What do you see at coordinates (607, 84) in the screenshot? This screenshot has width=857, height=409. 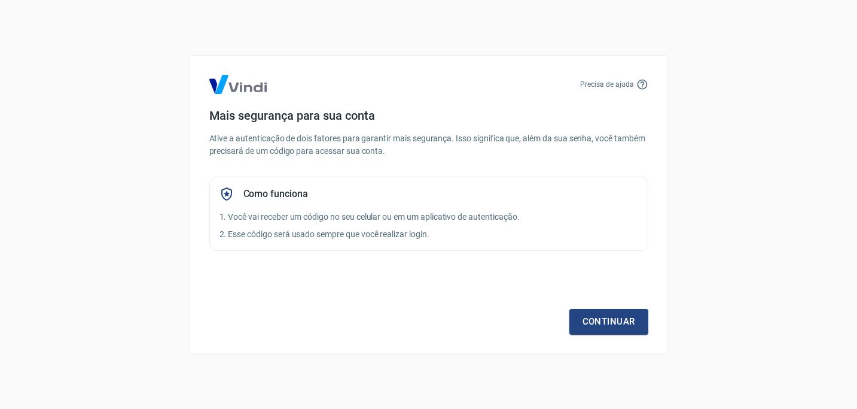 I see `p: Precisa de ajuda` at bounding box center [607, 84].